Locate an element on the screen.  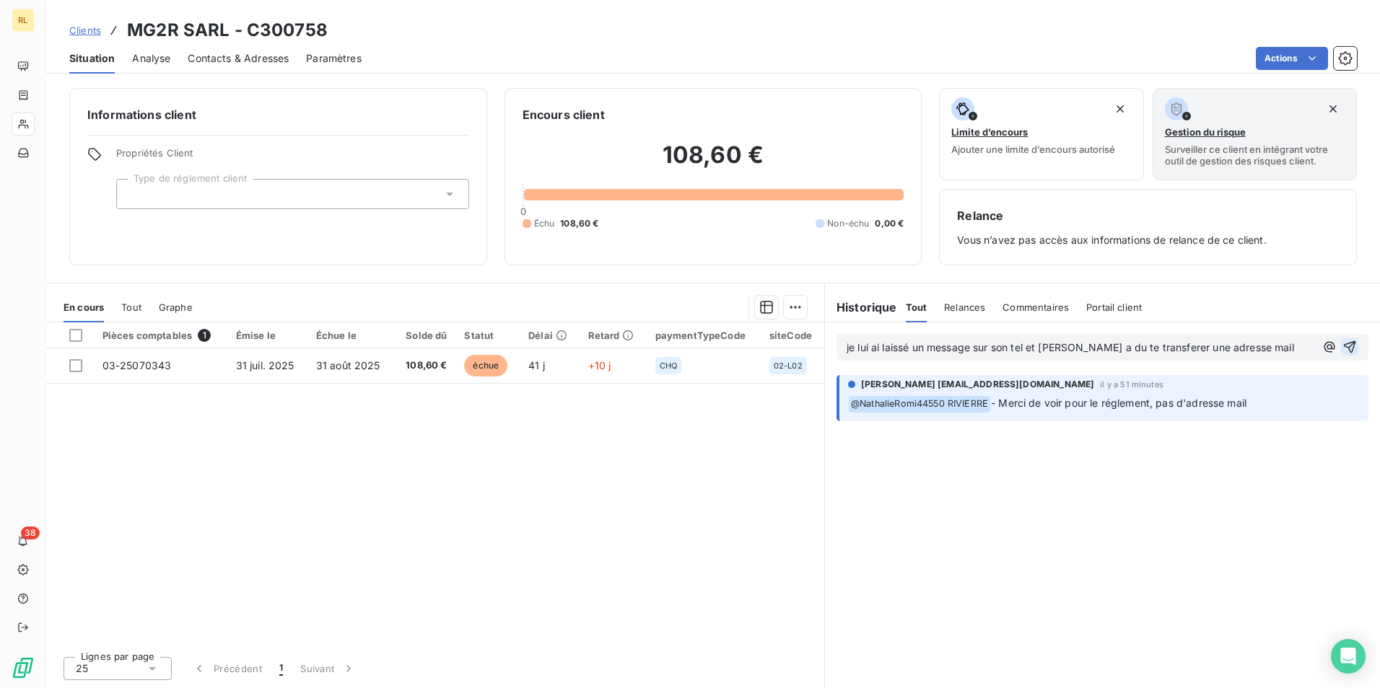
span: Non-échu is located at coordinates (848, 224).